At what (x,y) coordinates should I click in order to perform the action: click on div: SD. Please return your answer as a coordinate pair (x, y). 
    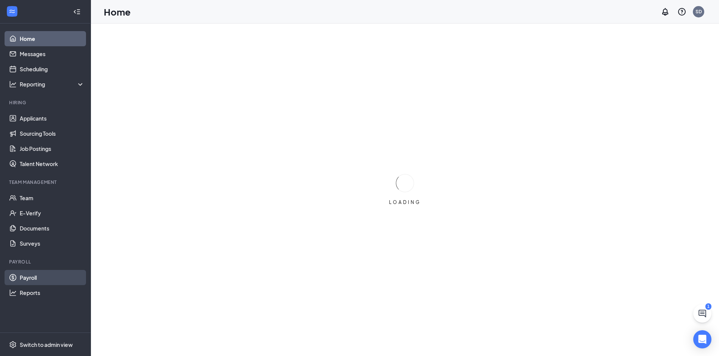
    Looking at the image, I should click on (698, 11).